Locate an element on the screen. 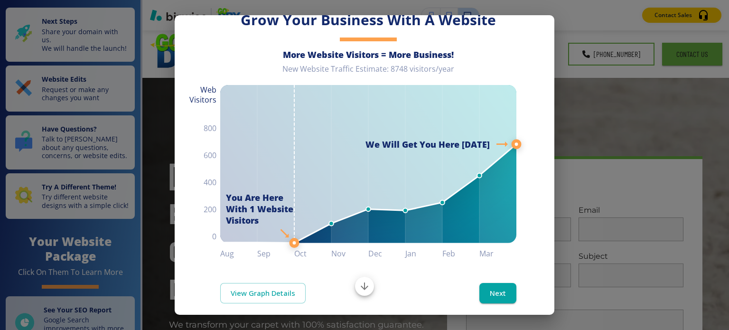 This screenshot has height=330, width=729. h6: Oct is located at coordinates (313, 254).